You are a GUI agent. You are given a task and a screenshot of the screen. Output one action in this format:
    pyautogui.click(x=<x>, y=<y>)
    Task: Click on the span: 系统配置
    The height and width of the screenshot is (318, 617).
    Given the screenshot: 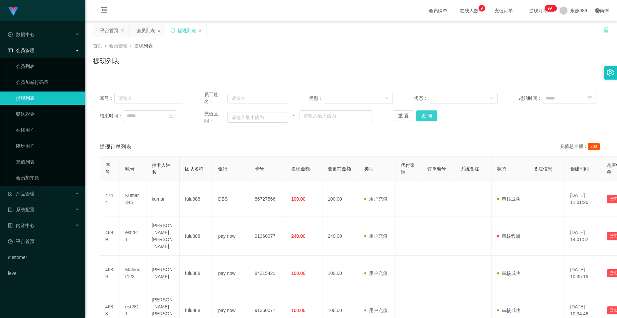 What is the action you would take?
    pyautogui.click(x=21, y=210)
    